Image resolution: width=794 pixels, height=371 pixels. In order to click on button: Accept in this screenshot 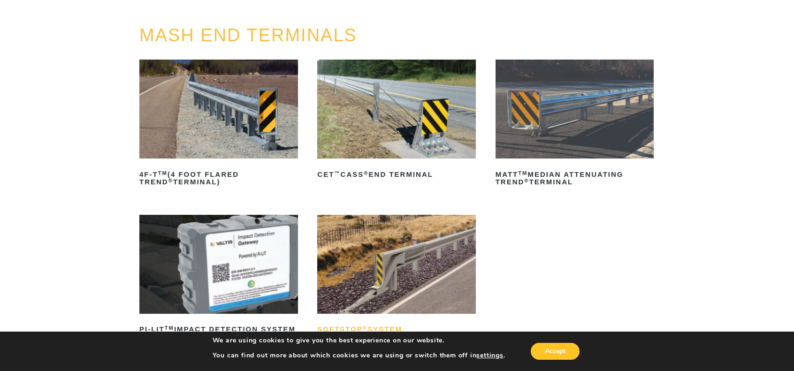, I will do `click(555, 352)`.